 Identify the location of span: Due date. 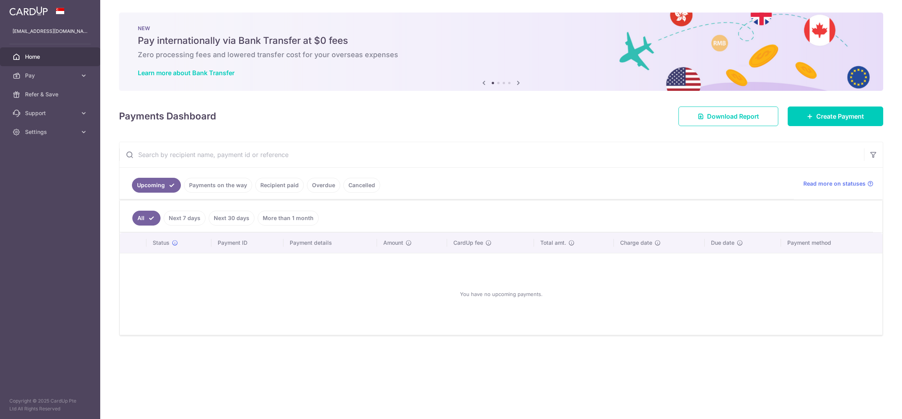
(723, 243).